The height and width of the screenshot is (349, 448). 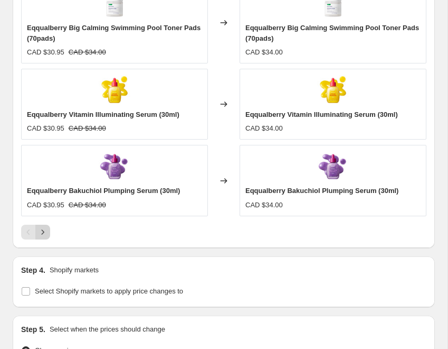 I want to click on h2: Step 5., so click(x=33, y=329).